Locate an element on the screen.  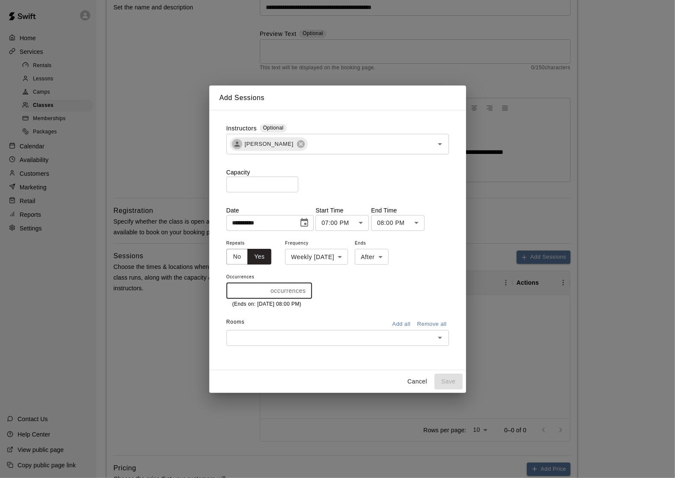
p: Capacity is located at coordinates (338, 172).